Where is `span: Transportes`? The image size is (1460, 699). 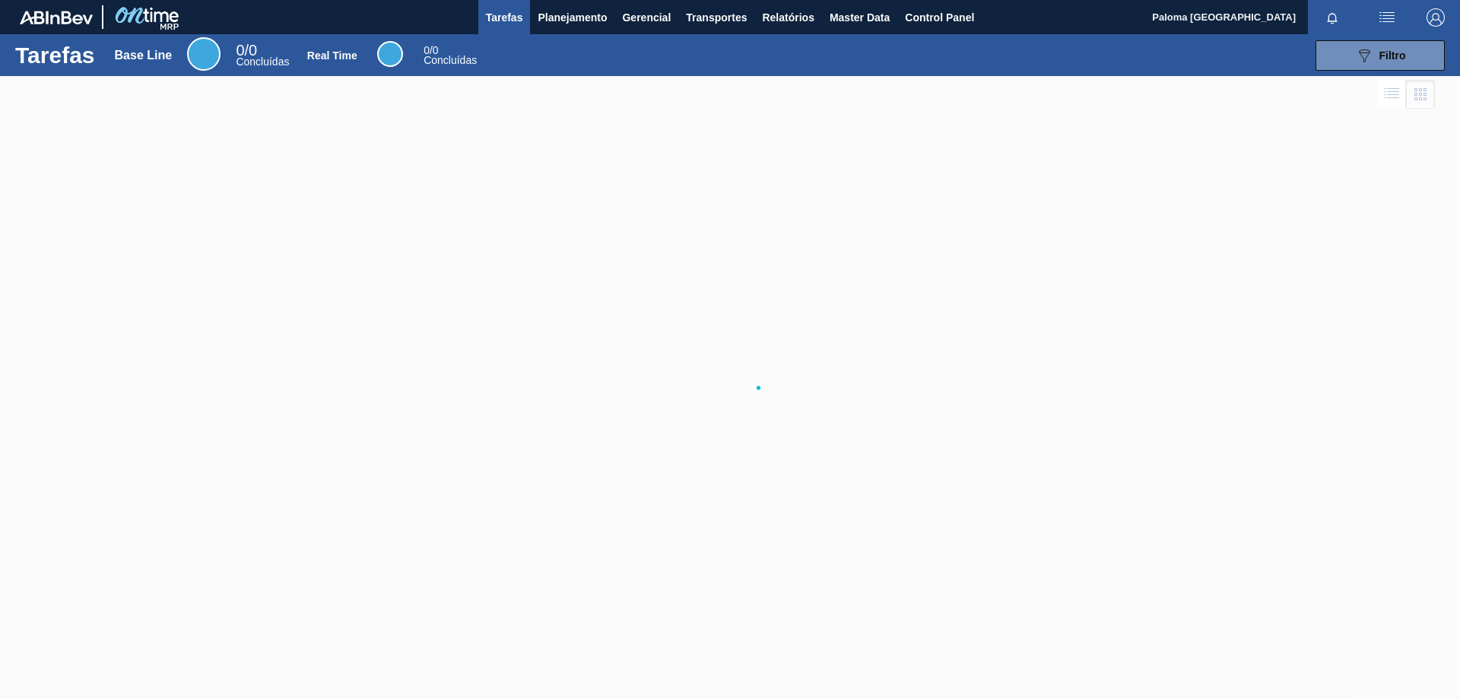
span: Transportes is located at coordinates (717, 17).